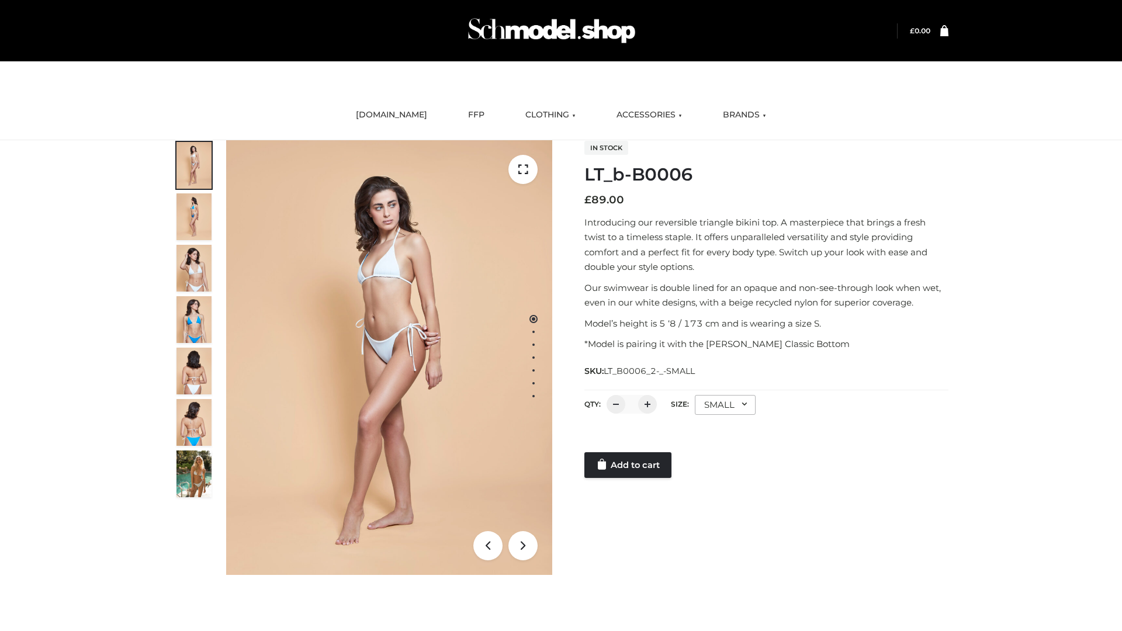  Describe the element at coordinates (766, 324) in the screenshot. I see `p: Model’s height is 5 ‘8 / 173 cm and is wearing a size S.` at that location.